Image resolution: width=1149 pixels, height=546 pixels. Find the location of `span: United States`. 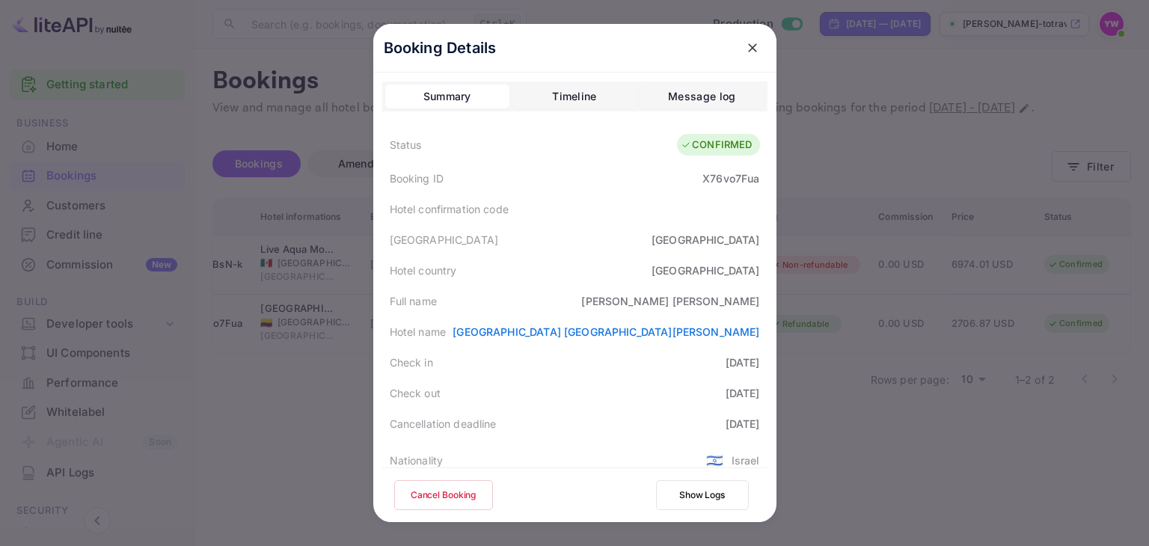

span: United States is located at coordinates (714, 460).